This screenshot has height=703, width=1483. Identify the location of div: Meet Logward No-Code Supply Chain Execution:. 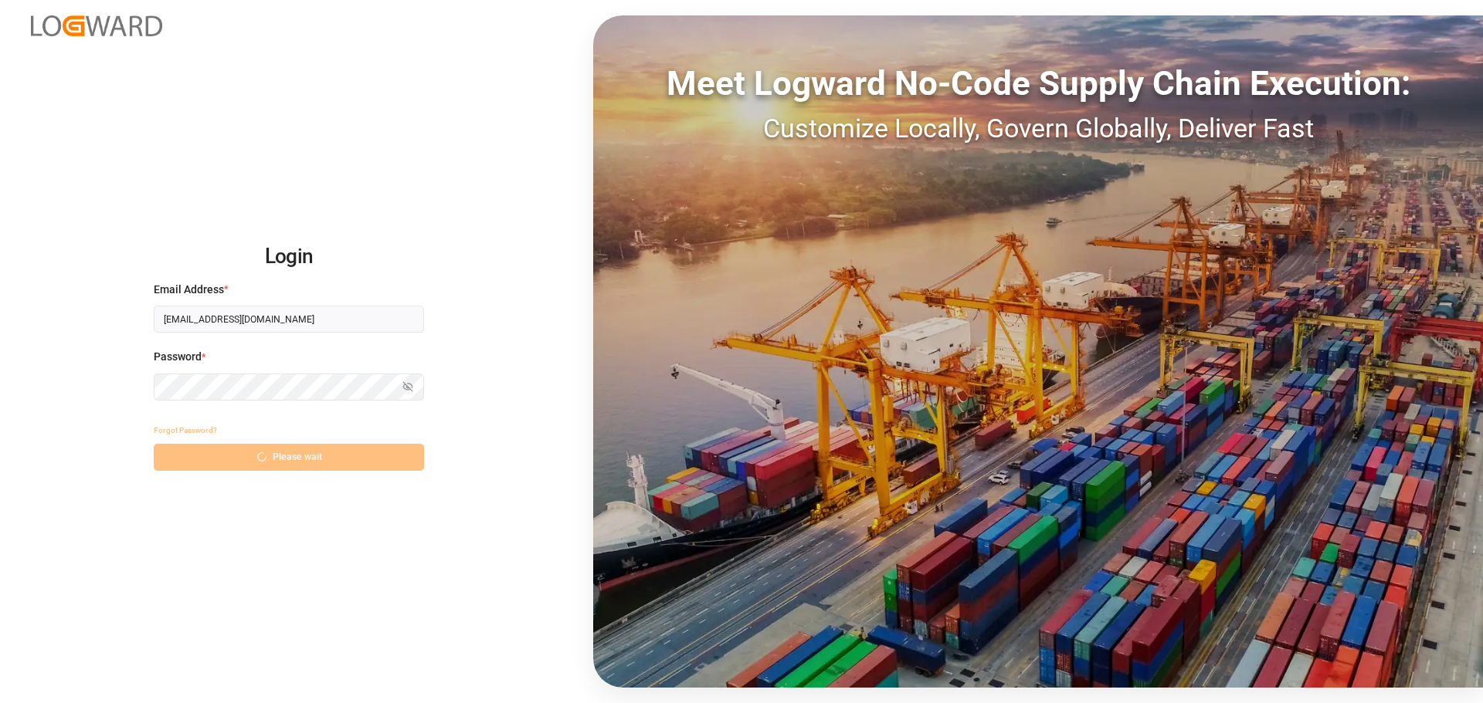
(1038, 83).